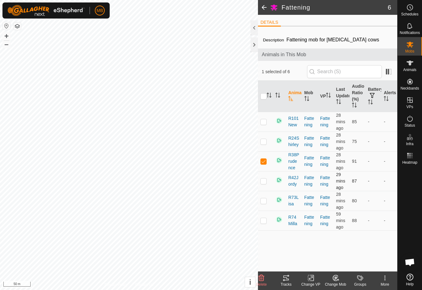  What do you see at coordinates (354, 141) in the screenshot?
I see `span: 75` at bounding box center [354, 141].